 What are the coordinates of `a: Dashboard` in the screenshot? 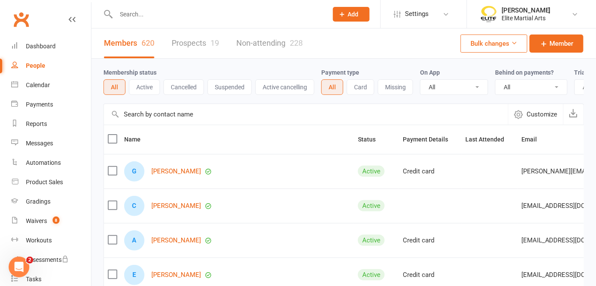 It's located at (51, 46).